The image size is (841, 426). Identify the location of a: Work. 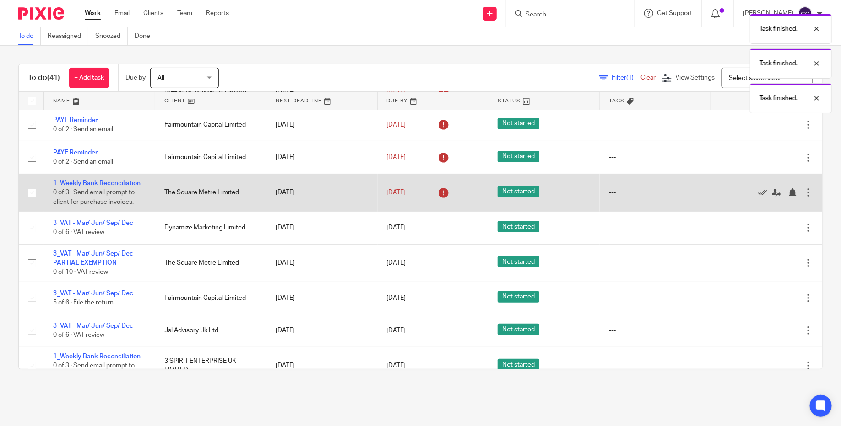
(92, 13).